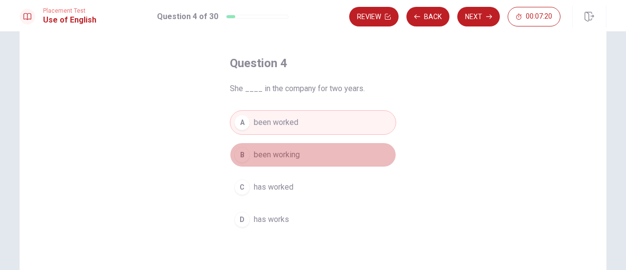 The height and width of the screenshot is (270, 626). I want to click on span: 00:07:20, so click(539, 17).